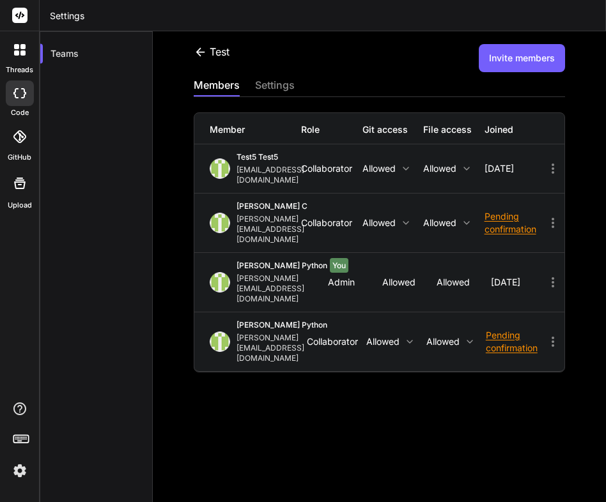 This screenshot has height=502, width=606. I want to click on label: GitHub, so click(19, 157).